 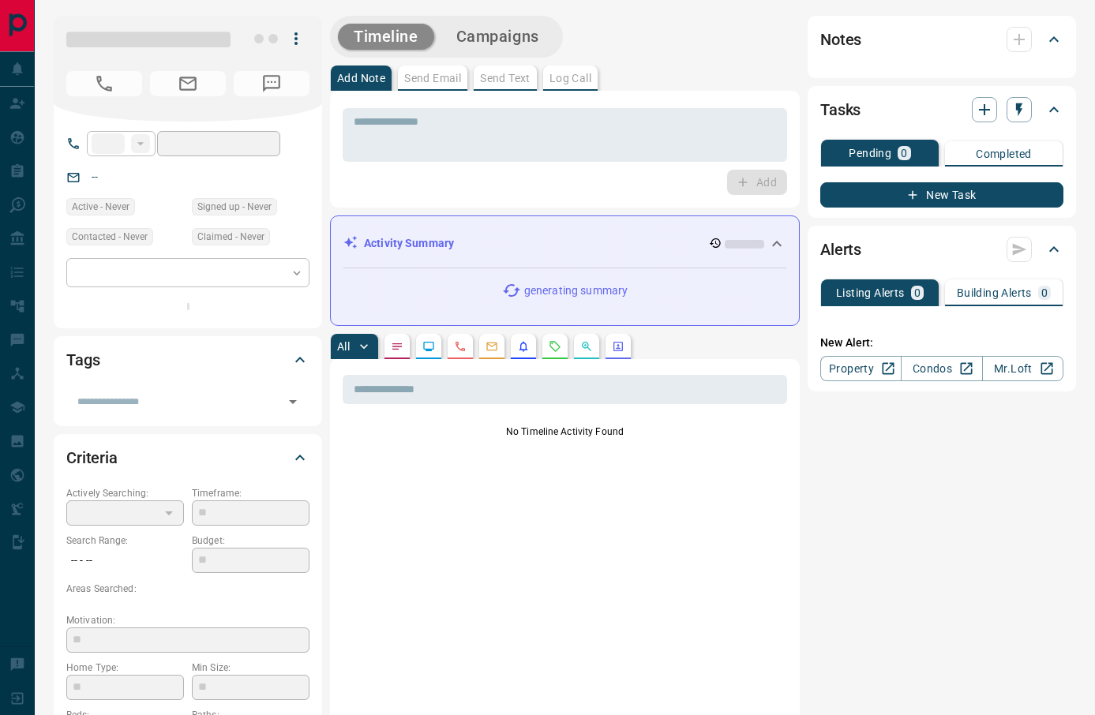 I want to click on p: New Alert:, so click(x=942, y=343).